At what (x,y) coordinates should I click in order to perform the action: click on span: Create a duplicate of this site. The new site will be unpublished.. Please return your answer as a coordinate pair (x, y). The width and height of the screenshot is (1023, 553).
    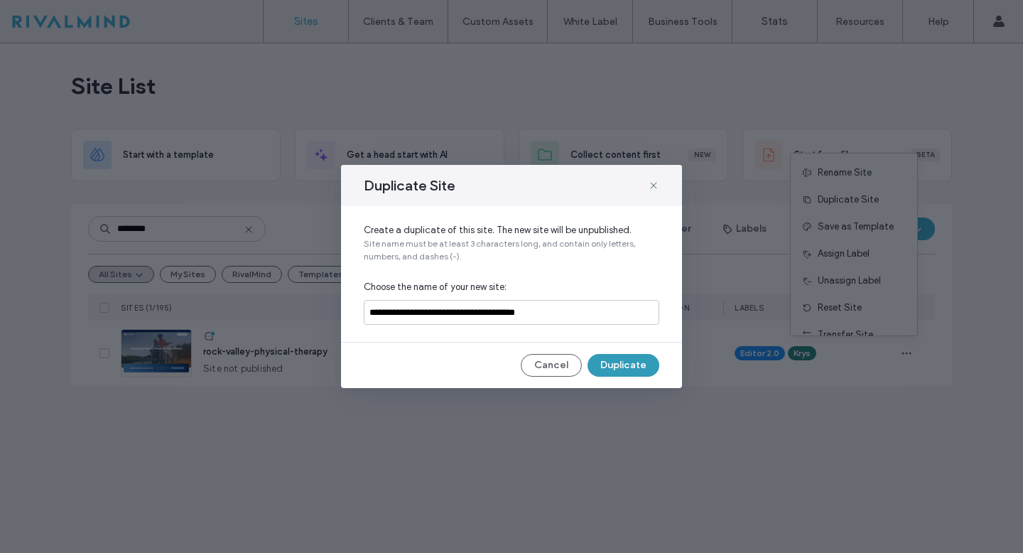
    Looking at the image, I should click on (511, 230).